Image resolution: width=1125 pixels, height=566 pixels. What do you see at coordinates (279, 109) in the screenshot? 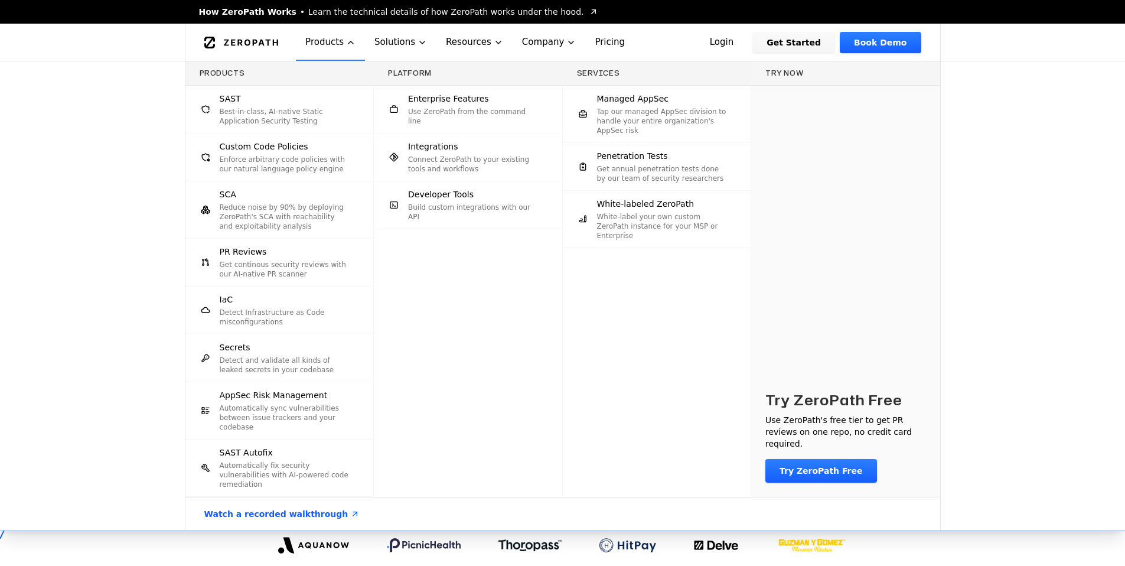
I see `a: SASTBest-in-class, AI-native Static Application Security Testing` at bounding box center [279, 109].